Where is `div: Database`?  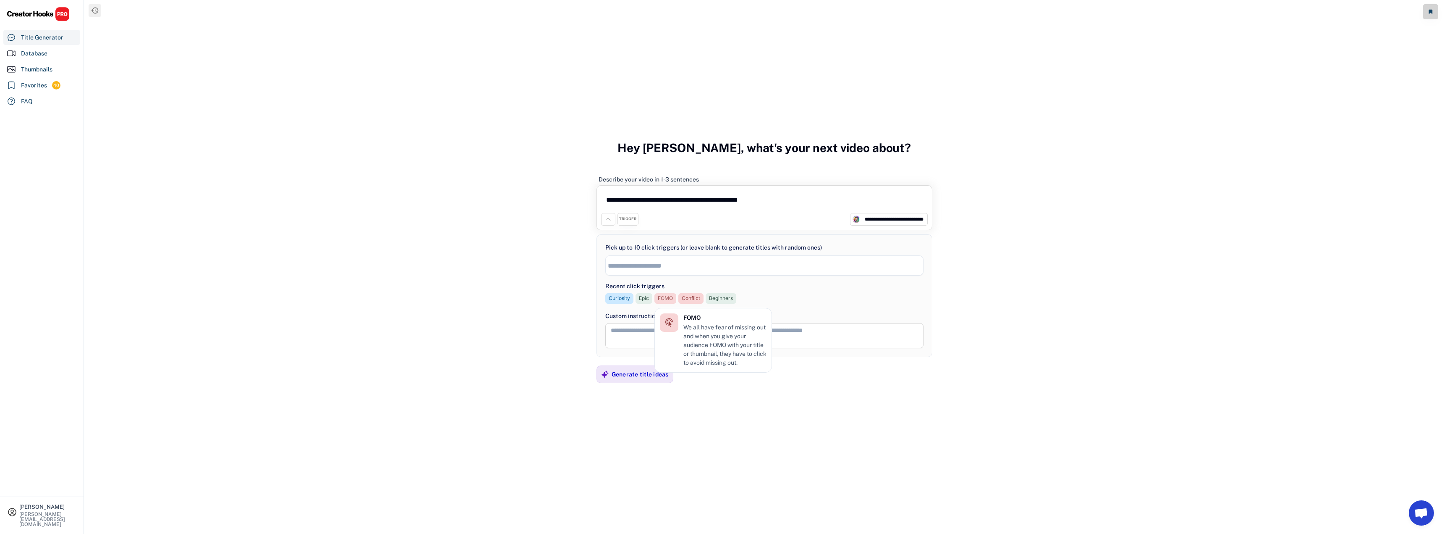 div: Database is located at coordinates (34, 53).